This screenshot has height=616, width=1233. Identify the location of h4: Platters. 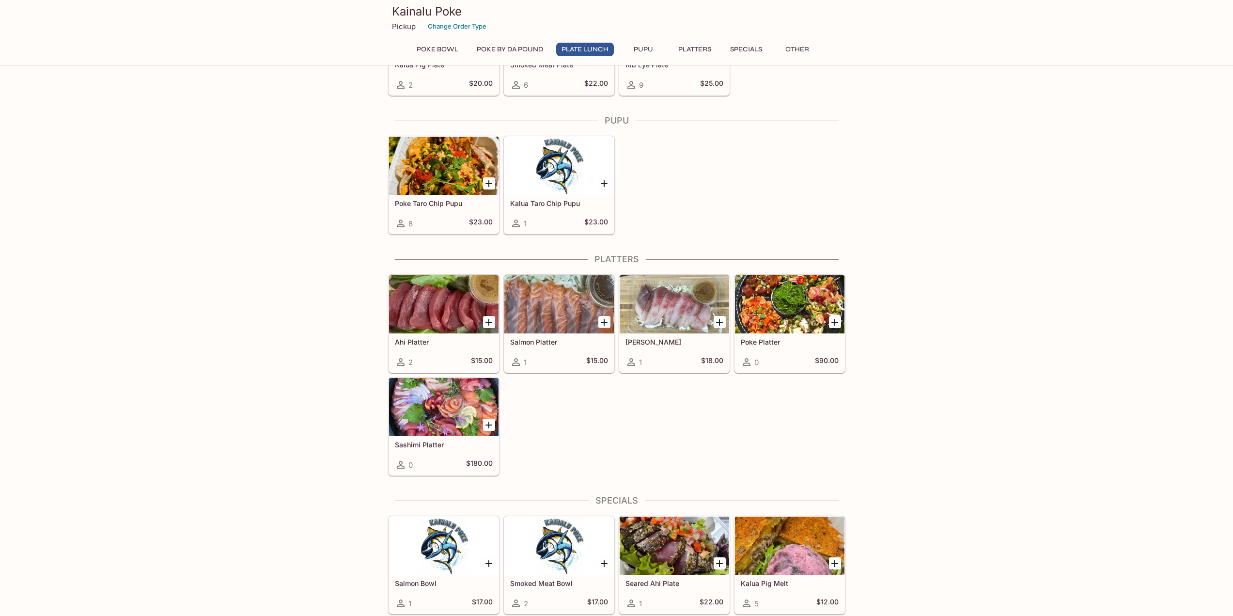
(617, 259).